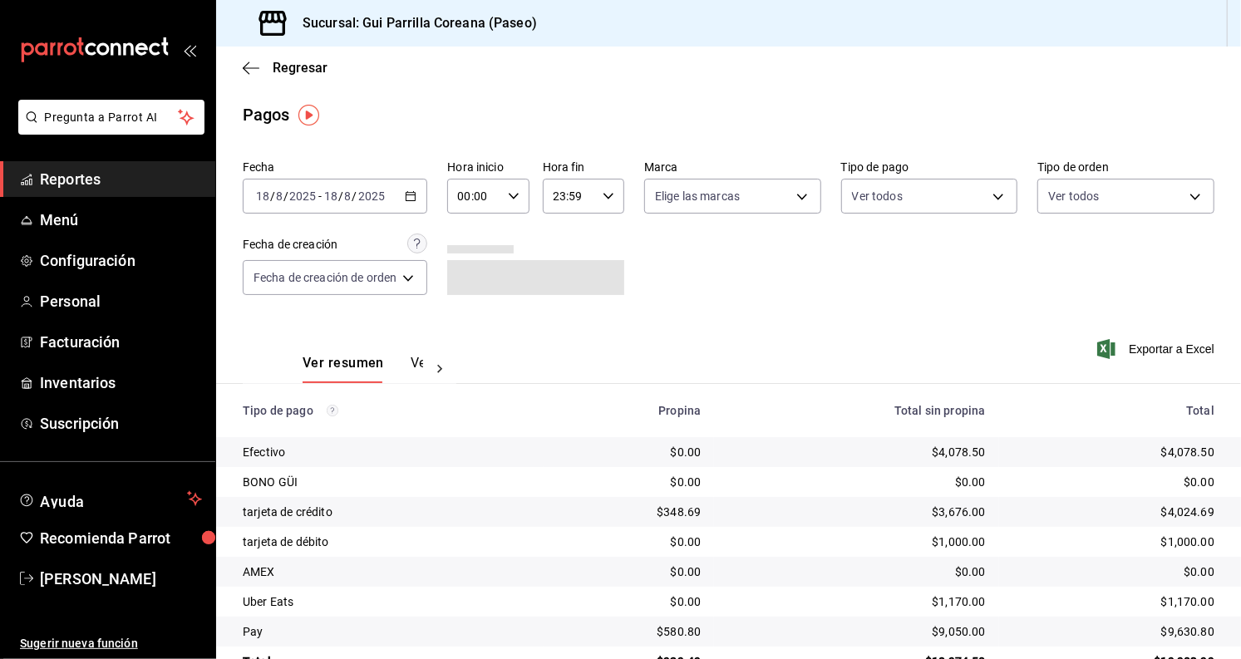  What do you see at coordinates (629, 512) in the screenshot?
I see `div: $348.69` at bounding box center [629, 512].